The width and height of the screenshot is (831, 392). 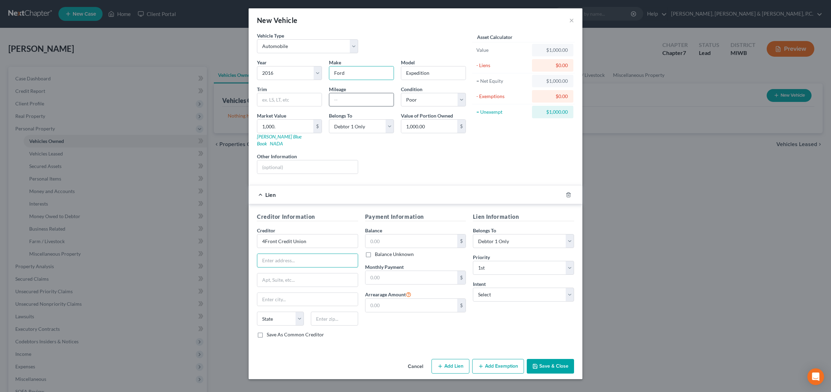 What do you see at coordinates (495, 37) in the screenshot?
I see `label: Asset Calculator` at bounding box center [495, 37].